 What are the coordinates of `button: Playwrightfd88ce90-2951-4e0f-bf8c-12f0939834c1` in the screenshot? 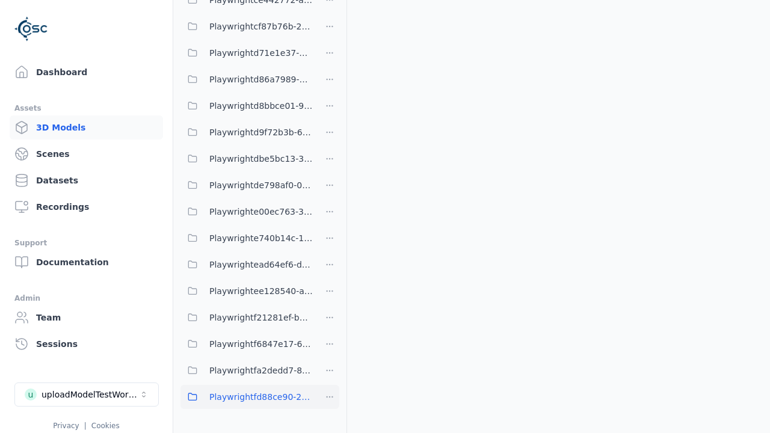 It's located at (247, 397).